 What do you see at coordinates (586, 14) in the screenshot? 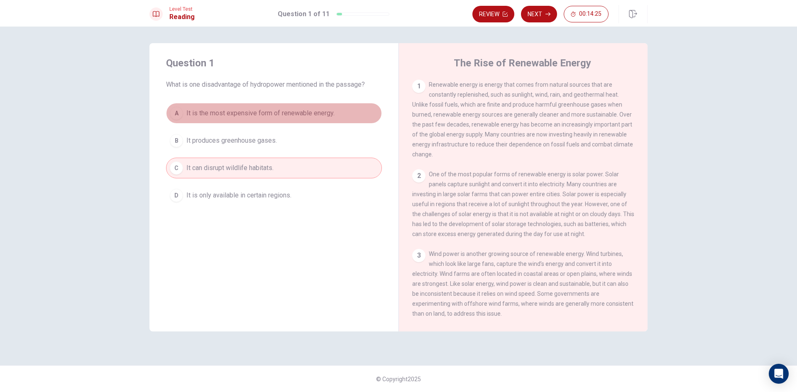
I see `button: 00:14:25` at bounding box center [586, 14].